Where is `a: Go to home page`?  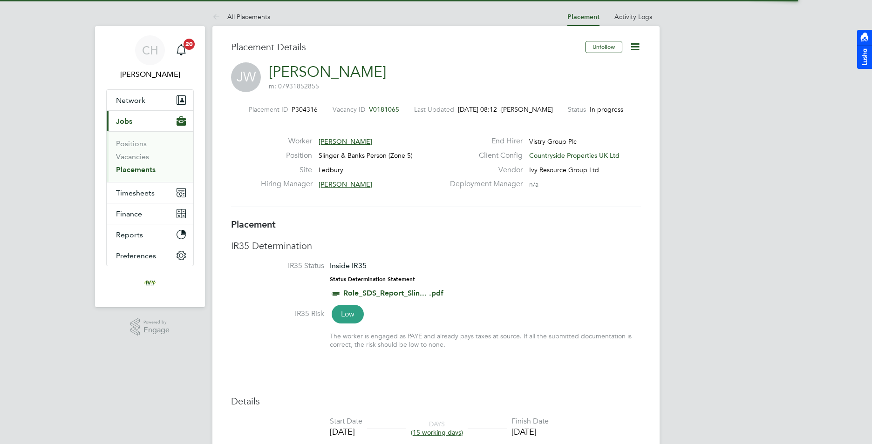 a: Go to home page is located at coordinates (150, 283).